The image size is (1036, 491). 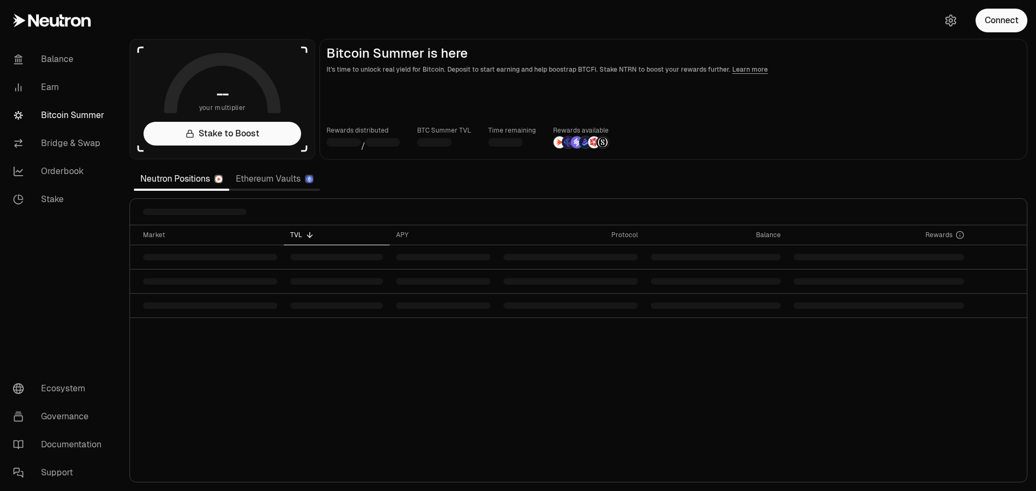 I want to click on img: Mars Fragments, so click(x=594, y=142).